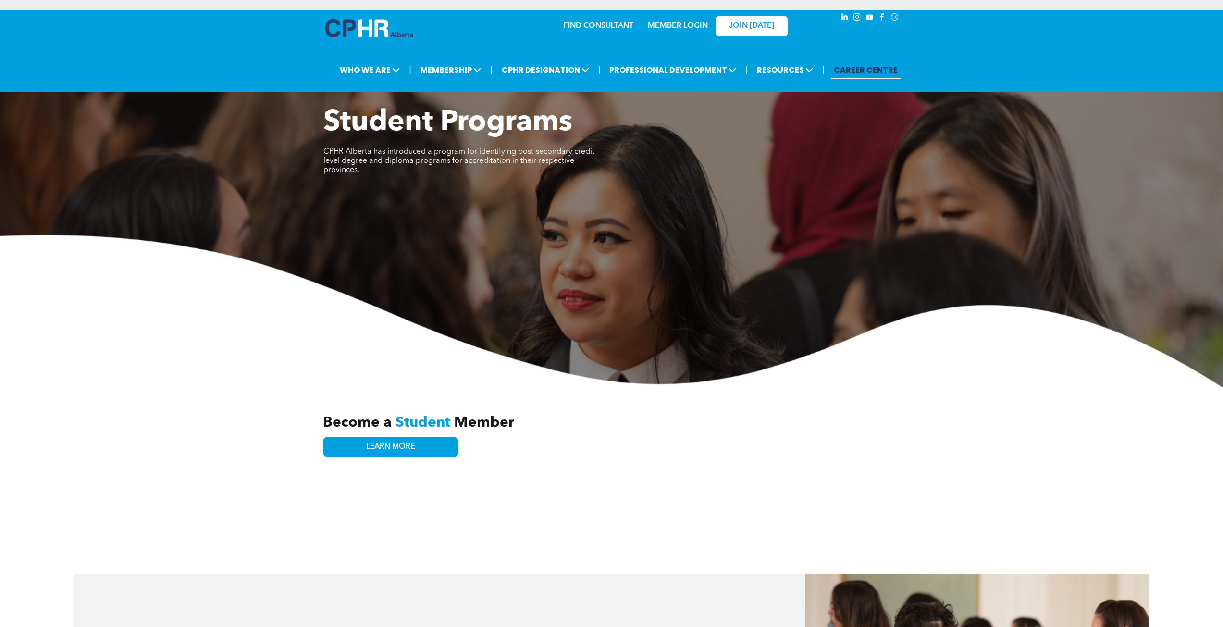  What do you see at coordinates (423, 423) in the screenshot?
I see `span: Student` at bounding box center [423, 423].